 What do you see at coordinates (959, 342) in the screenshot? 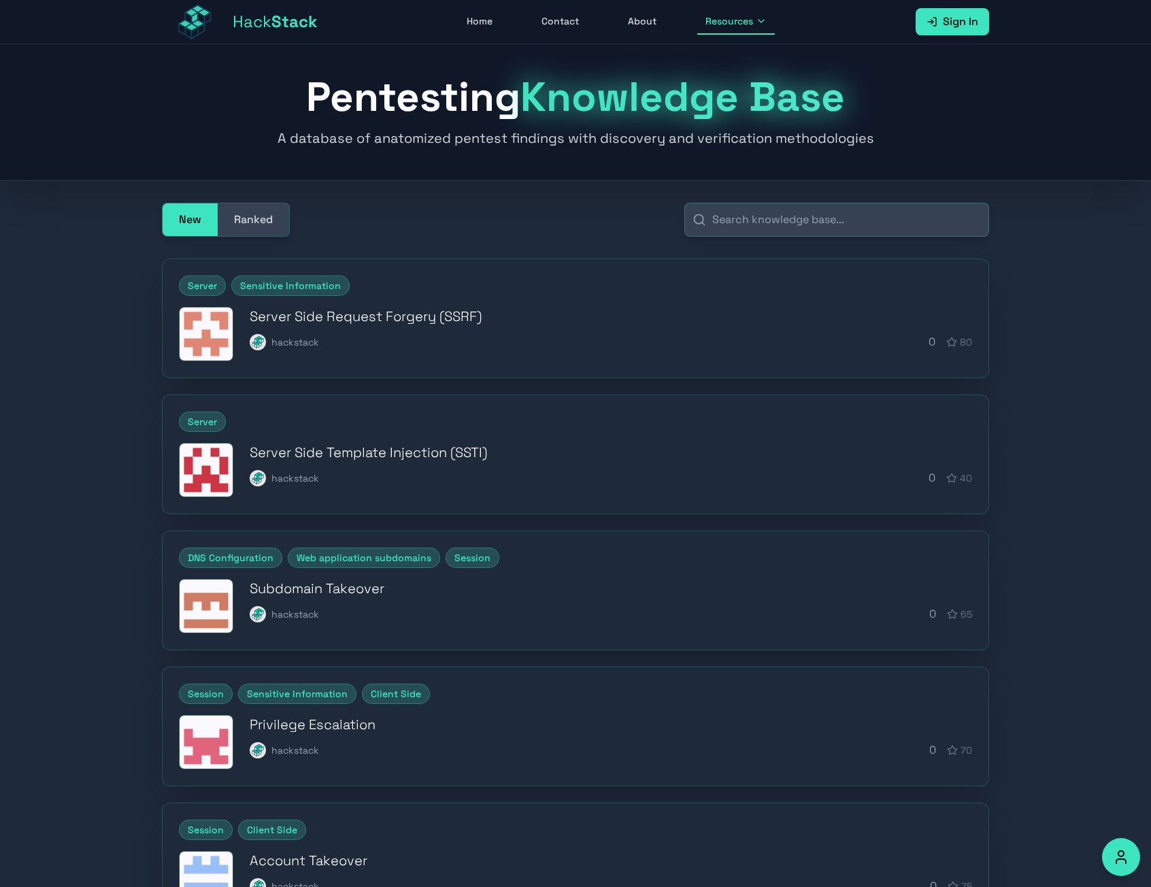
I see `div: 80` at bounding box center [959, 342].